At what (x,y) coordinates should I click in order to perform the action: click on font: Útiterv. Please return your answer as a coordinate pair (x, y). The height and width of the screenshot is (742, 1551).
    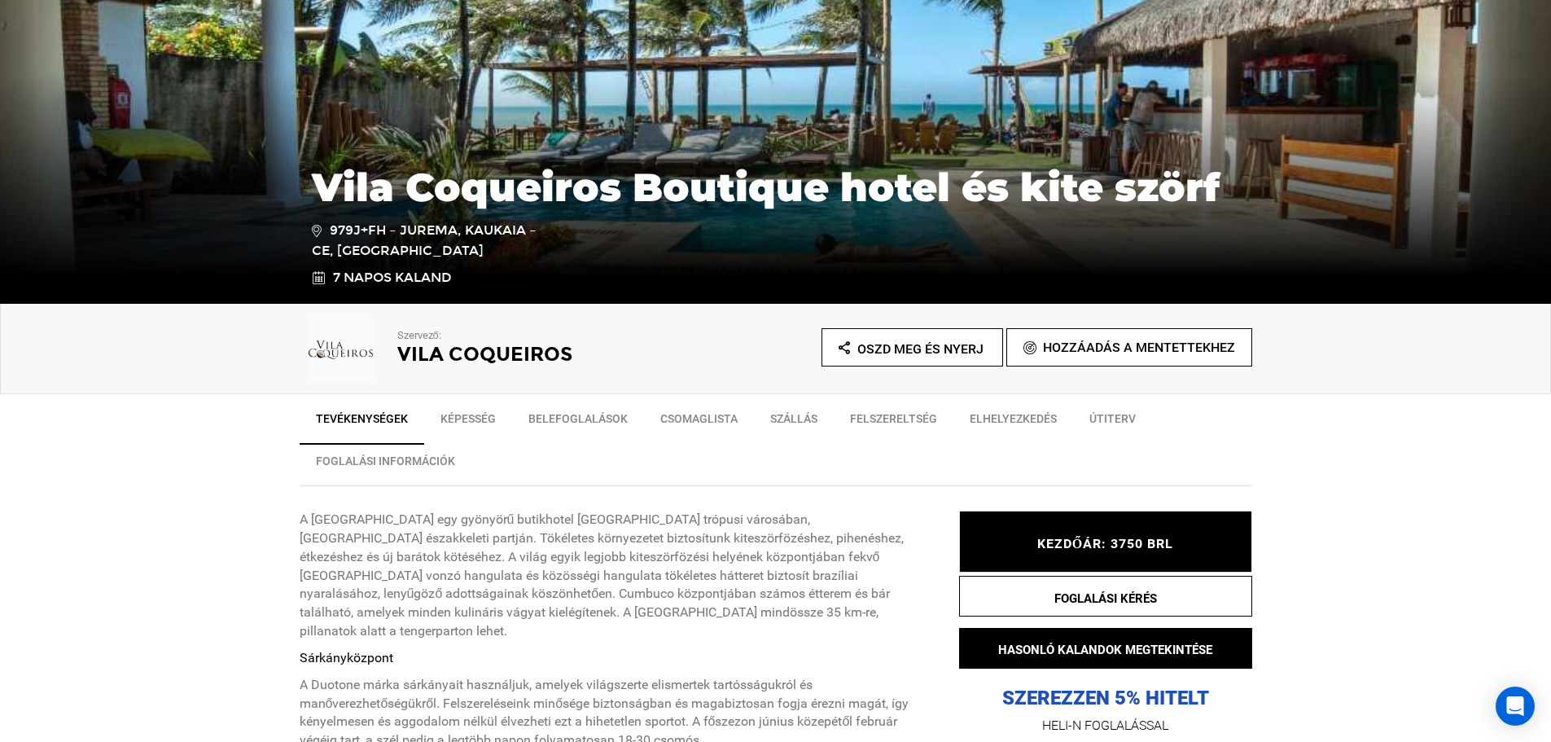
    Looking at the image, I should click on (1112, 418).